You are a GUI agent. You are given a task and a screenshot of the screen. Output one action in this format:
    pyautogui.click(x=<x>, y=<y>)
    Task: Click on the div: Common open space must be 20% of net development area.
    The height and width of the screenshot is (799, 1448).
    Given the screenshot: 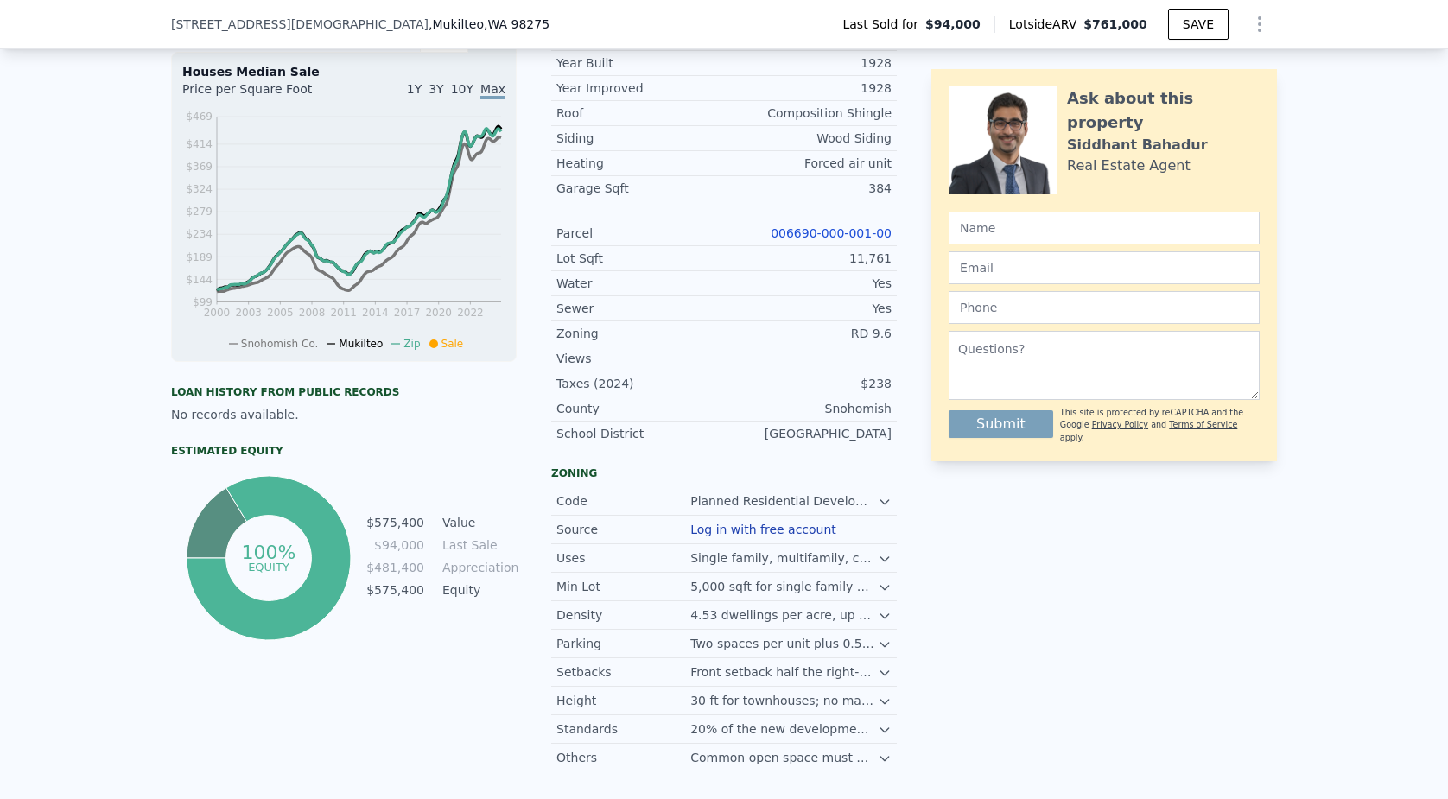 What is the action you would take?
    pyautogui.click(x=784, y=758)
    